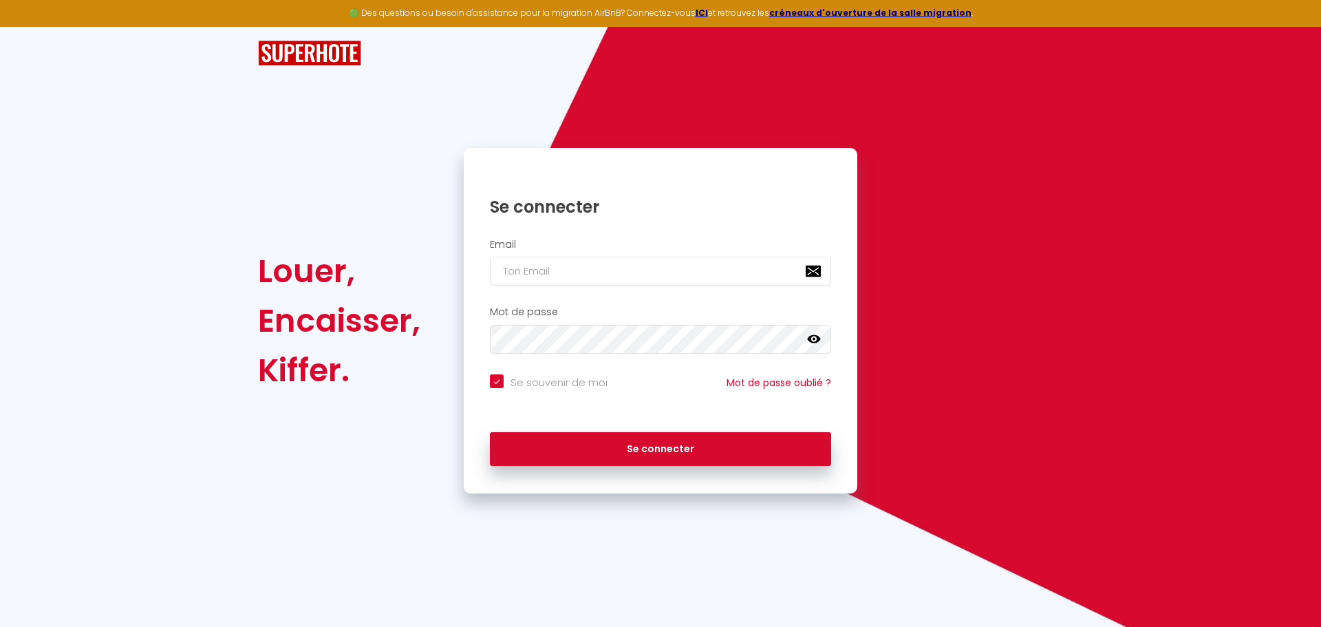  I want to click on button: Se connecter, so click(660, 449).